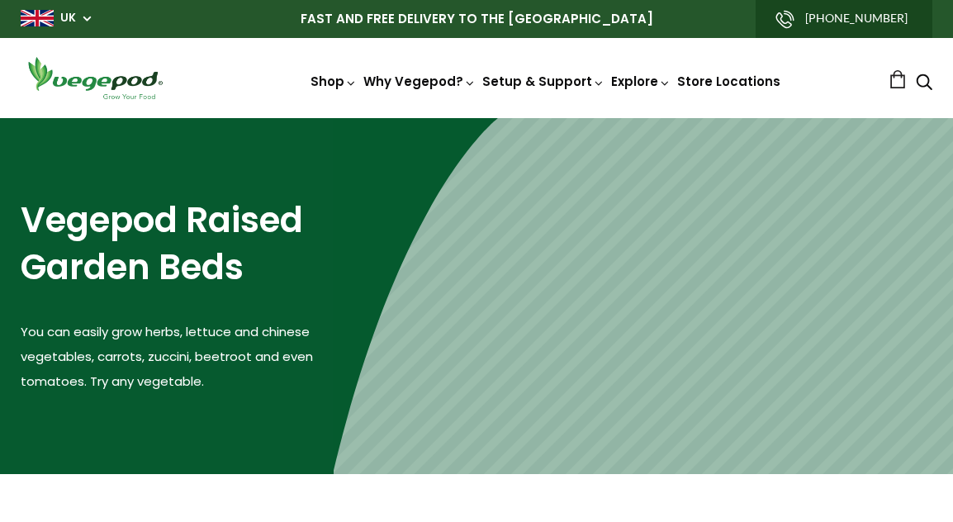 The width and height of the screenshot is (953, 522). Describe the element at coordinates (333, 81) in the screenshot. I see `a: Shop` at that location.